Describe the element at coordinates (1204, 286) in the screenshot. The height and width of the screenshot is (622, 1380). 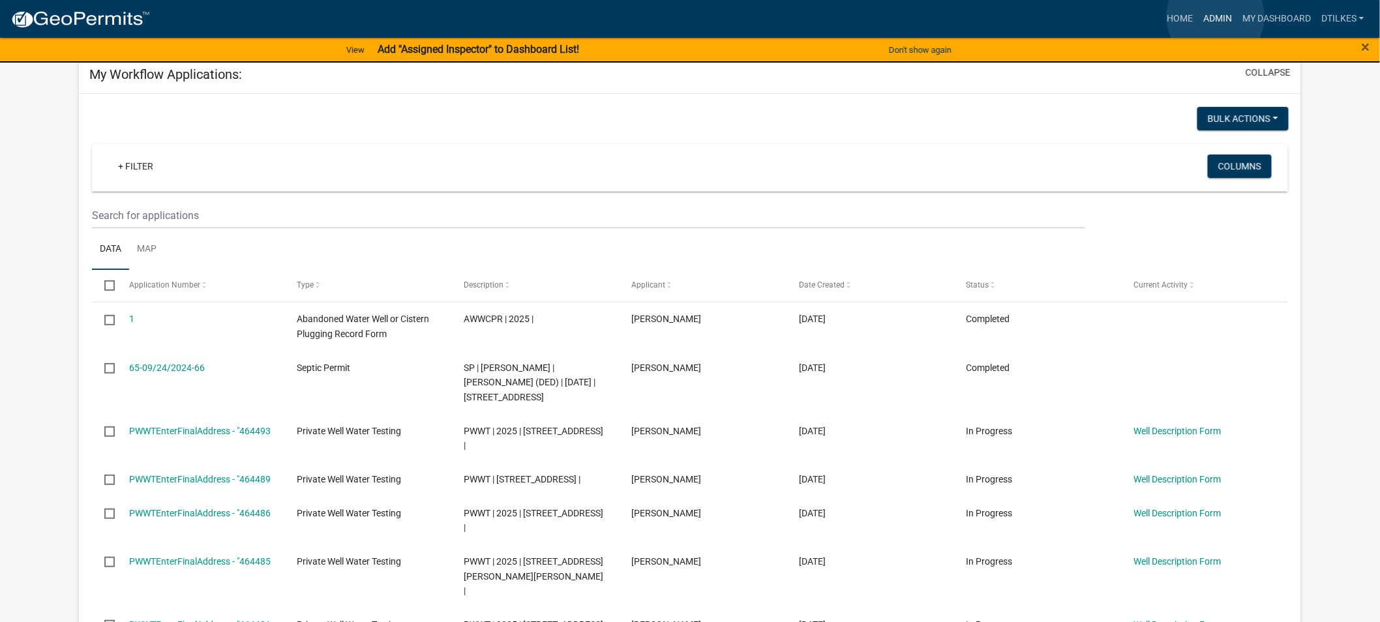
I see `datatable-header-cell: Current Activity` at that location.